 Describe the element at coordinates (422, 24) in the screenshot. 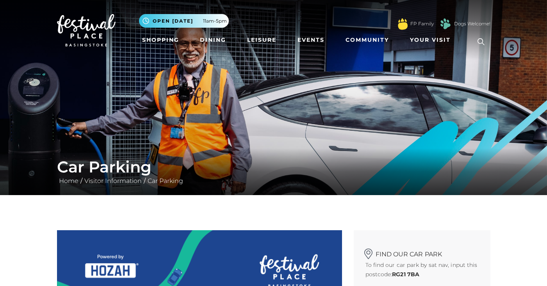

I see `a: FP Family` at that location.